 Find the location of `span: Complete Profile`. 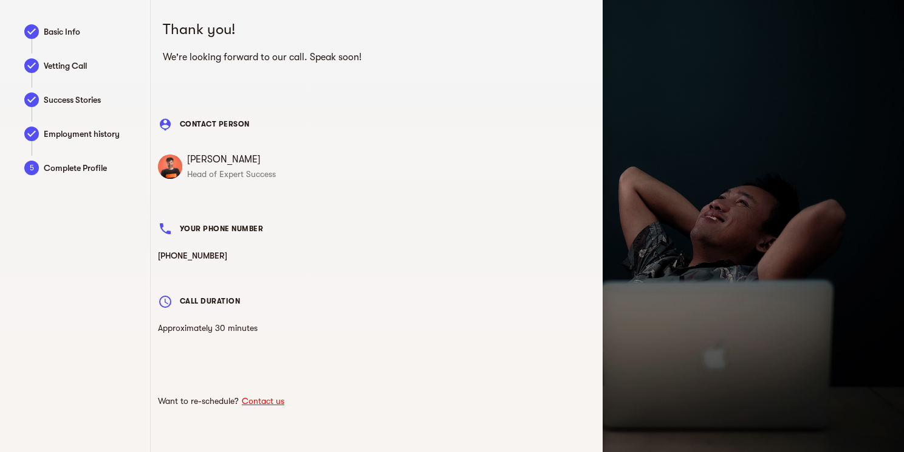

span: Complete Profile is located at coordinates (91, 168).